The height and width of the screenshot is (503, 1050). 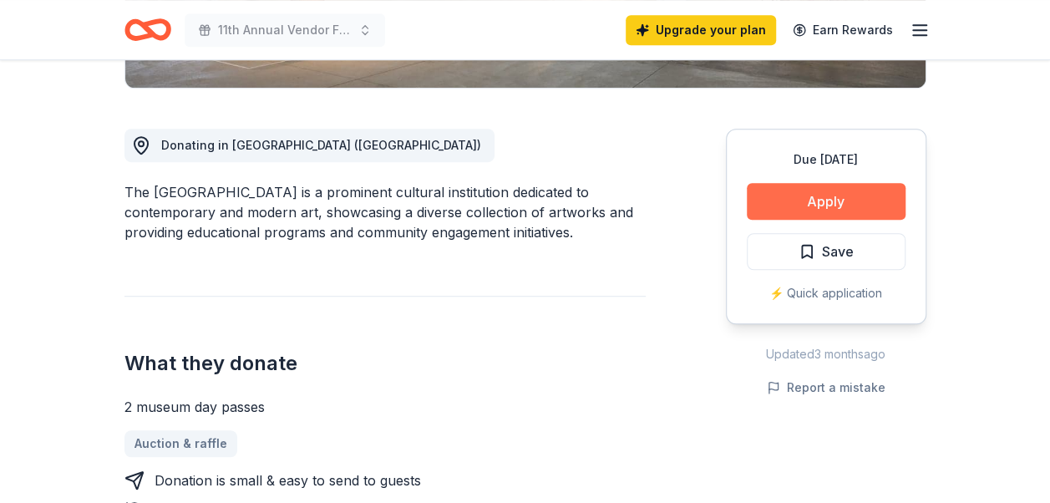 I want to click on a: Upgrade your plan, so click(x=701, y=30).